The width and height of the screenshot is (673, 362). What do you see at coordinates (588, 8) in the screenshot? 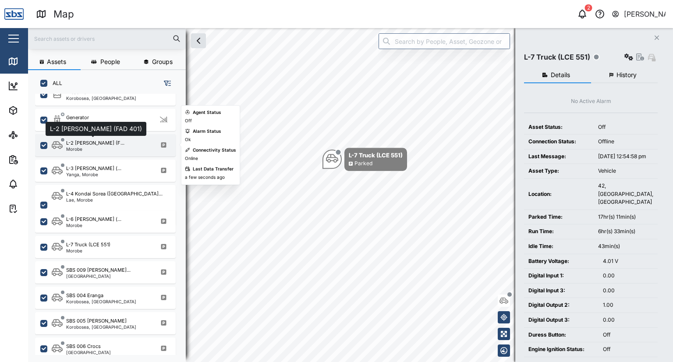
I see `div: 2` at bounding box center [588, 8].